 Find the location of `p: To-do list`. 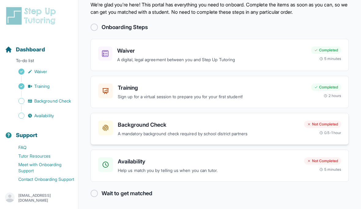

p: To-do list is located at coordinates (39, 62).